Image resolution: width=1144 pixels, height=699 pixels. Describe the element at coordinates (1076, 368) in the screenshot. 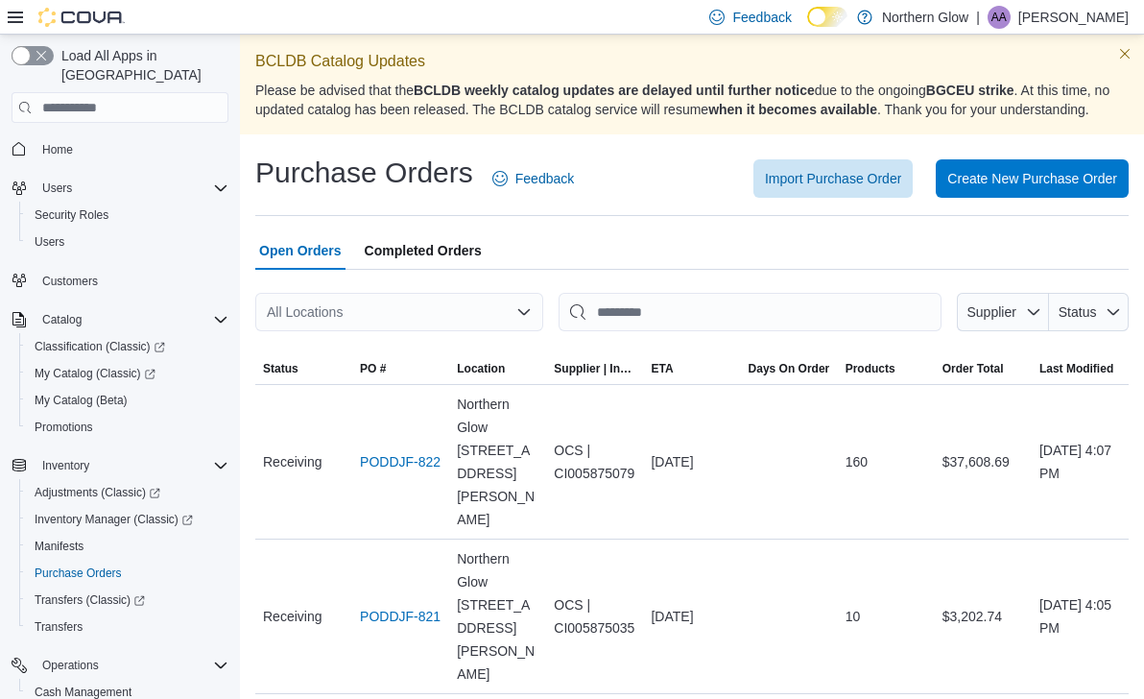

I see `span: Last Modified` at that location.